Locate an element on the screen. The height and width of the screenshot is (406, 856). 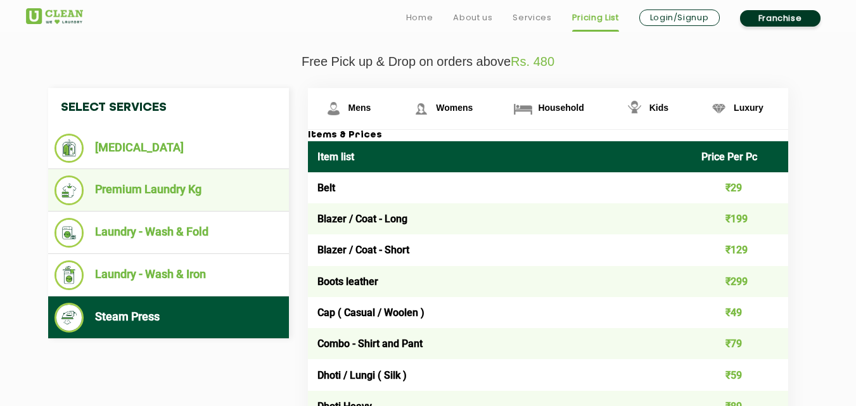
img: Dry Cleaning is located at coordinates (69, 148).